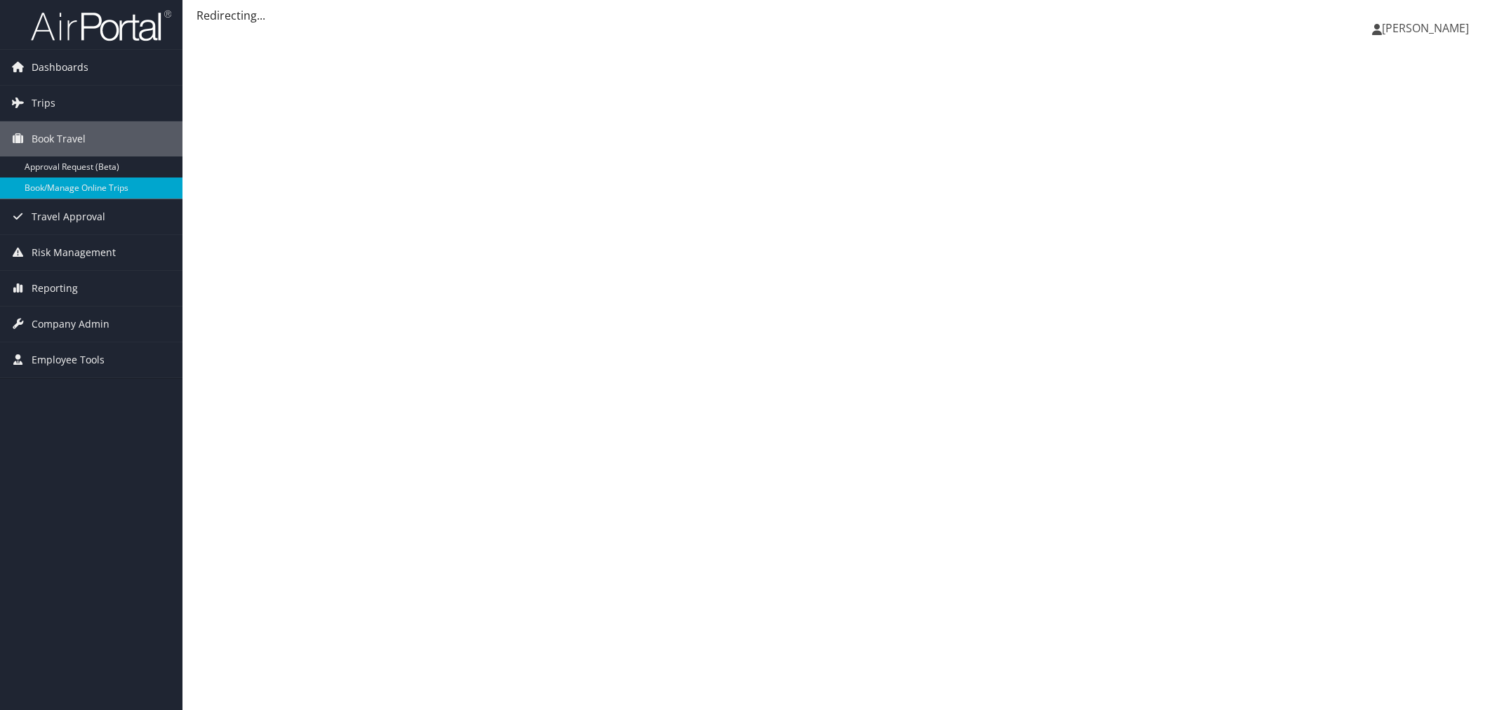  I want to click on span: Travel Approval, so click(68, 217).